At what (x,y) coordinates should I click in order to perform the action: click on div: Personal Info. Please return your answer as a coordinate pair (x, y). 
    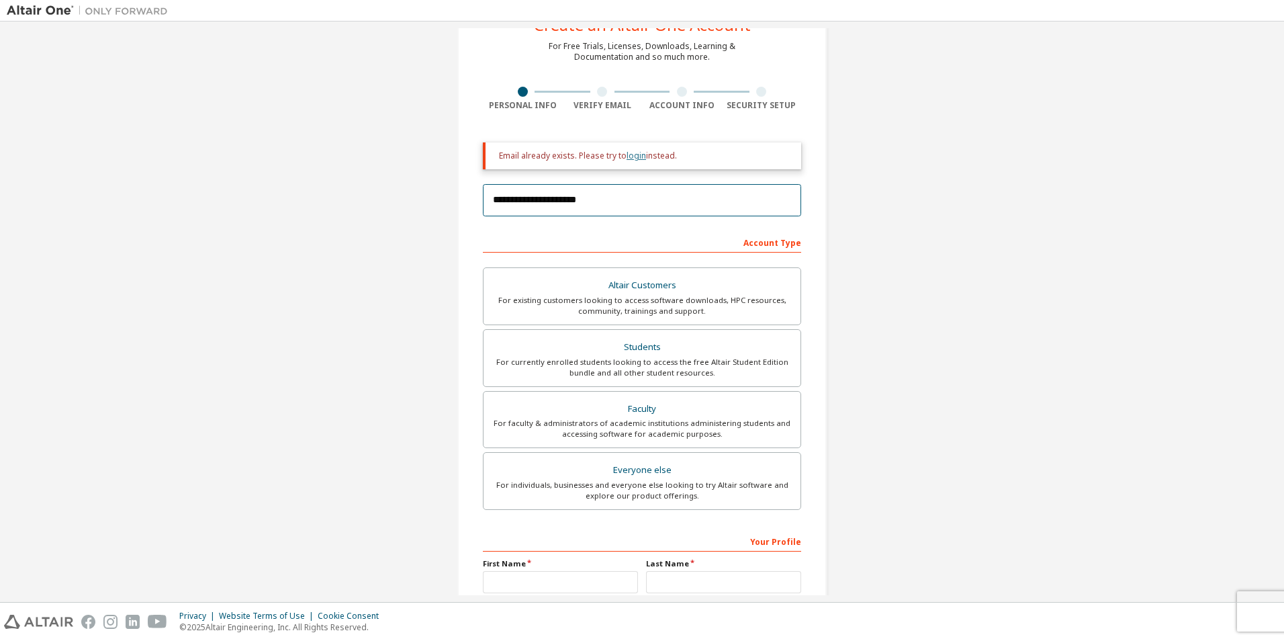
    Looking at the image, I should click on (522, 105).